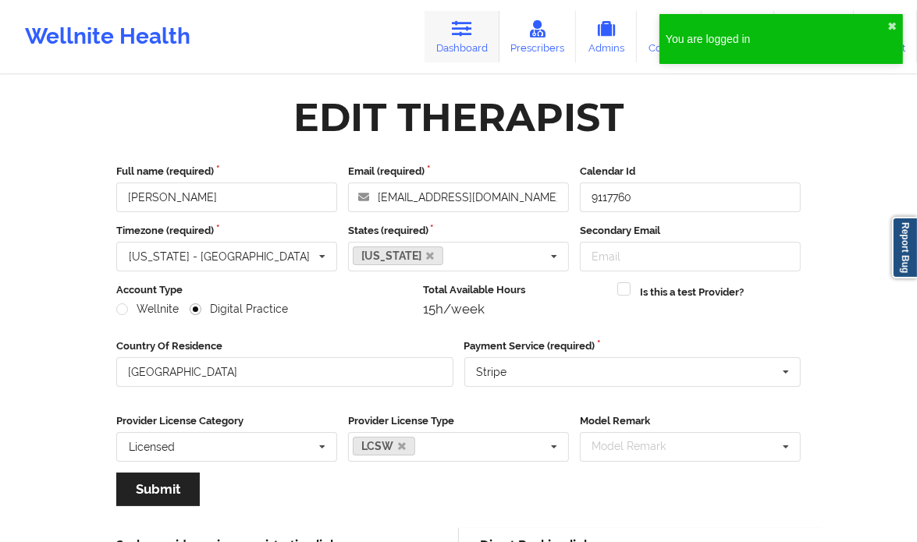 The height and width of the screenshot is (542, 917). I want to click on a: Coaches, so click(669, 37).